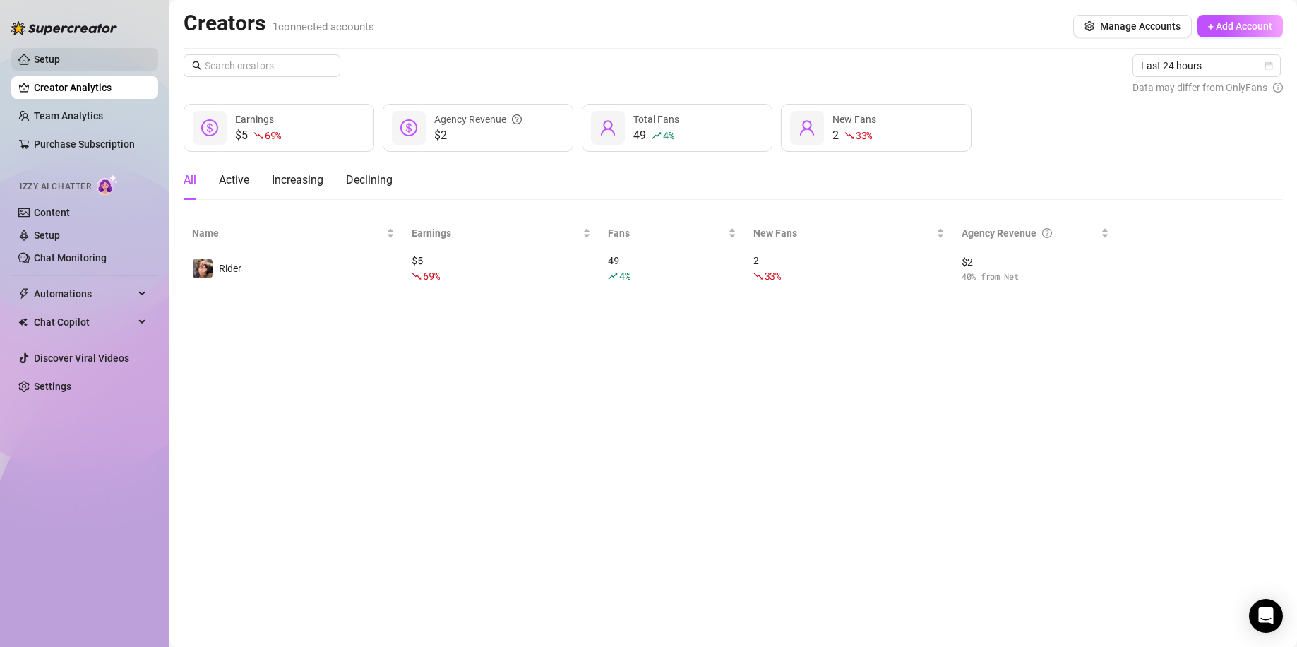 The width and height of the screenshot is (1297, 647). Describe the element at coordinates (84, 322) in the screenshot. I see `span: Chat Copilot` at that location.